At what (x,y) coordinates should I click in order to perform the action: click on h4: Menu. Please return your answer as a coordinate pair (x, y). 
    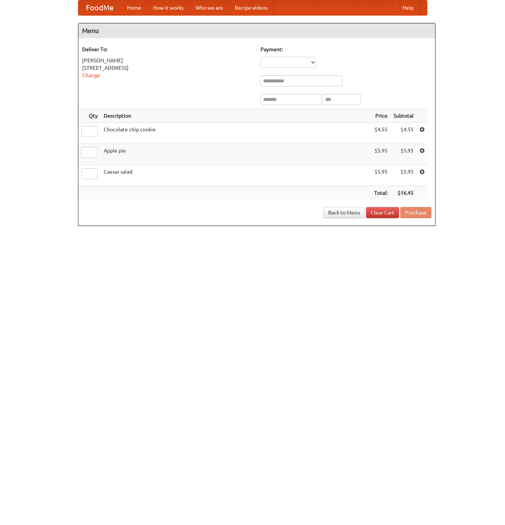
    Looking at the image, I should click on (257, 31).